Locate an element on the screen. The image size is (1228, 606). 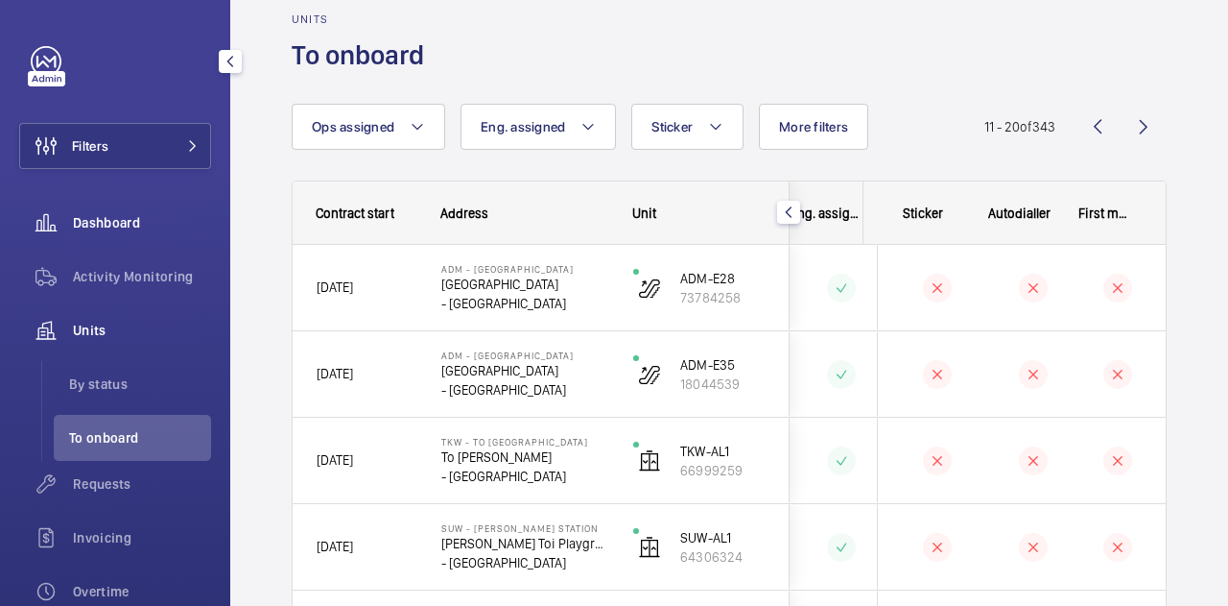
span: First maintenance is located at coordinates (1104, 213).